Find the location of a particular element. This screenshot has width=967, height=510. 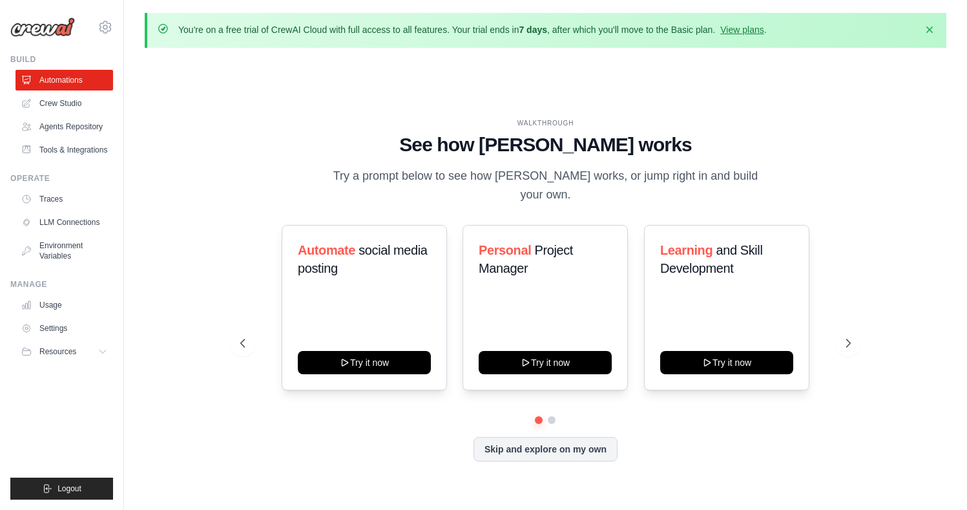

div: Manage is located at coordinates (61, 284).